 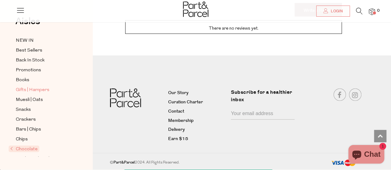 What do you see at coordinates (23, 110) in the screenshot?
I see `span: Snacks` at bounding box center [23, 110].